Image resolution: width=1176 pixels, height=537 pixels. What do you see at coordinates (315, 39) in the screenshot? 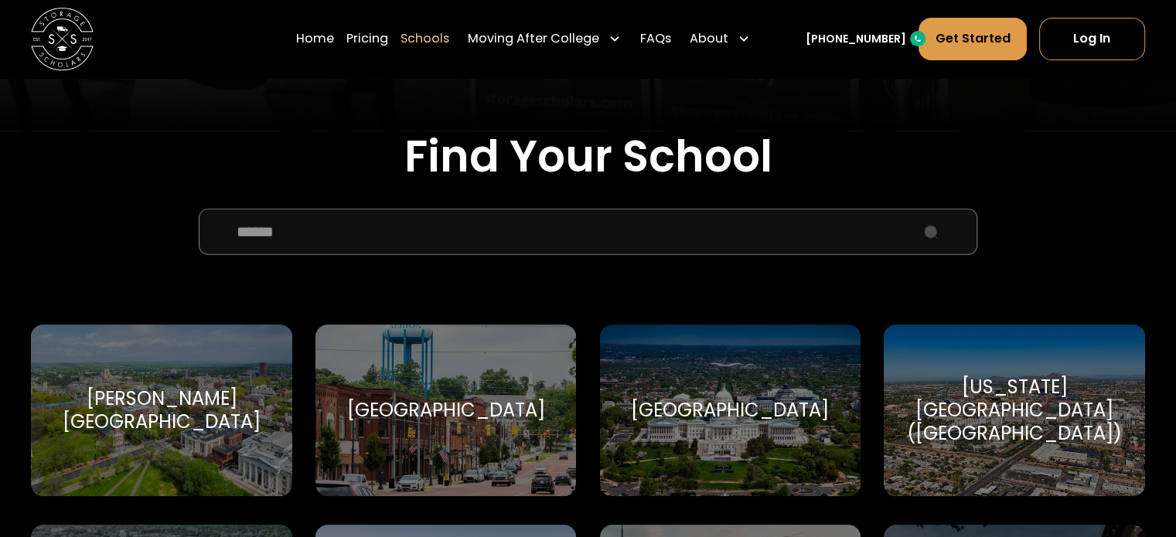
I see `a: Home` at bounding box center [315, 39].